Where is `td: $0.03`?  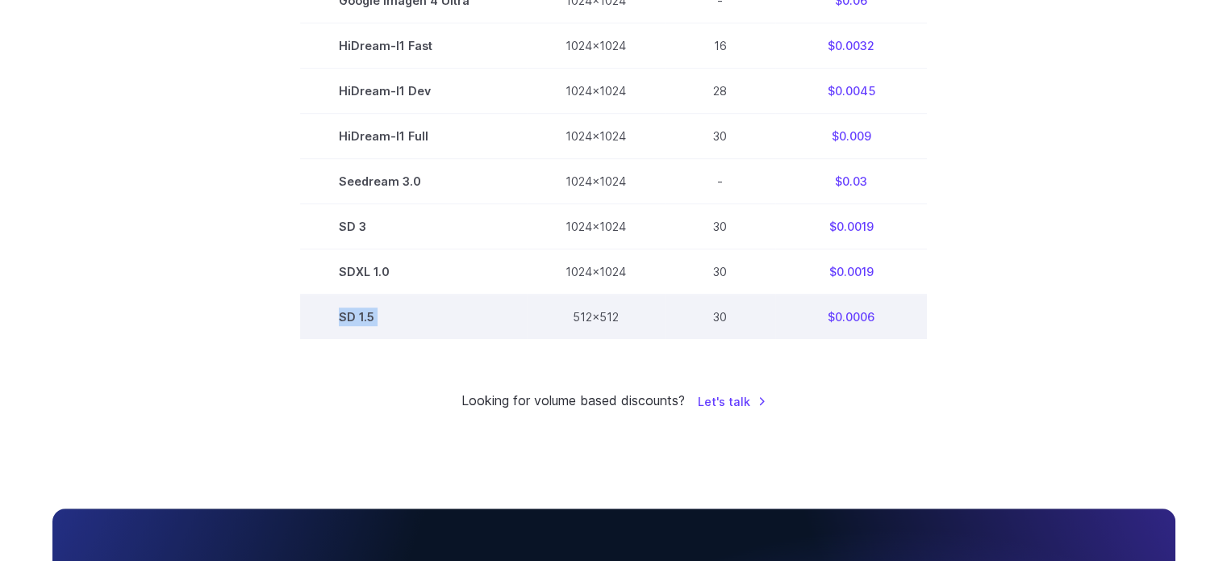
td: $0.03 is located at coordinates (851, 181).